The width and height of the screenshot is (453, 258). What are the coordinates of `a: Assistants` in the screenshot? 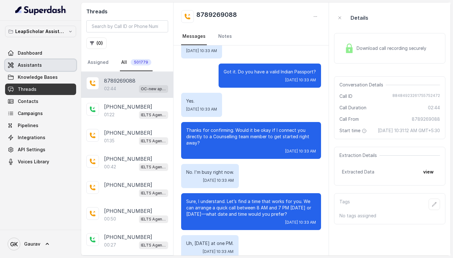 It's located at (41, 65).